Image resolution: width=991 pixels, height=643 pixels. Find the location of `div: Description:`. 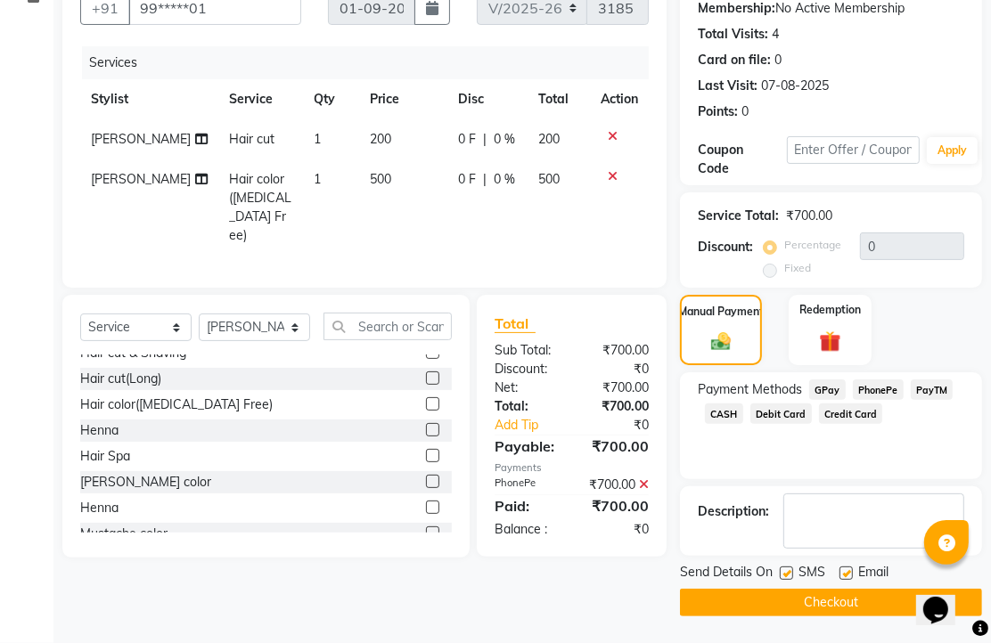

div: Description: is located at coordinates (733, 511).